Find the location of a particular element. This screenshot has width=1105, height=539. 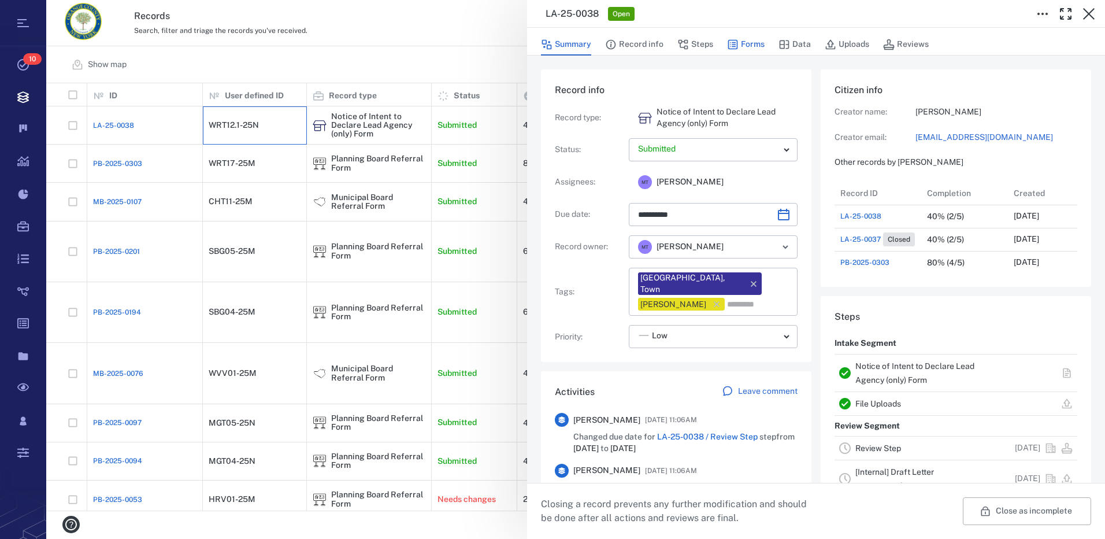

p: Record type : is located at coordinates (589, 118).